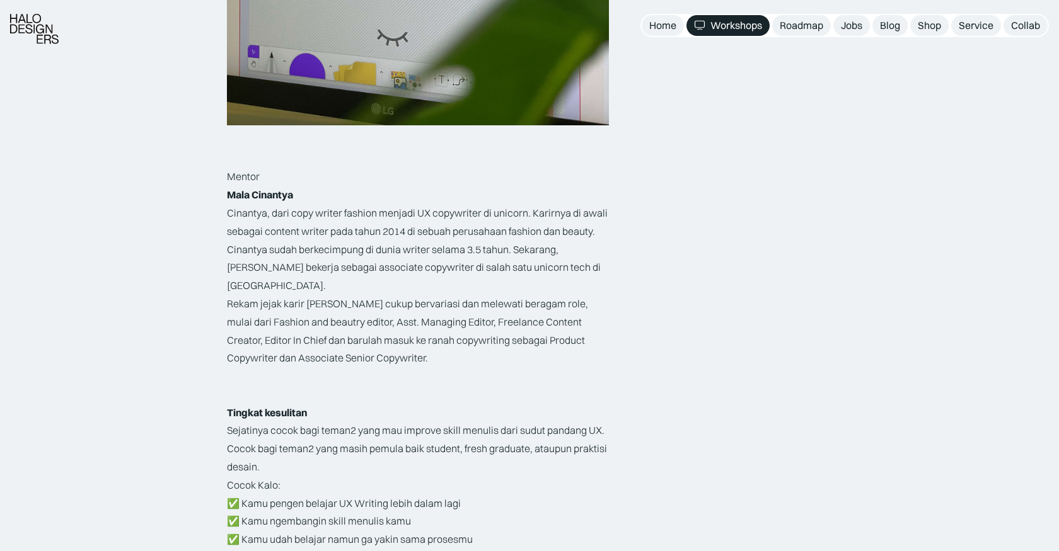 The height and width of the screenshot is (551, 1059). Describe the element at coordinates (1025, 25) in the screenshot. I see `div: Collab` at that location.